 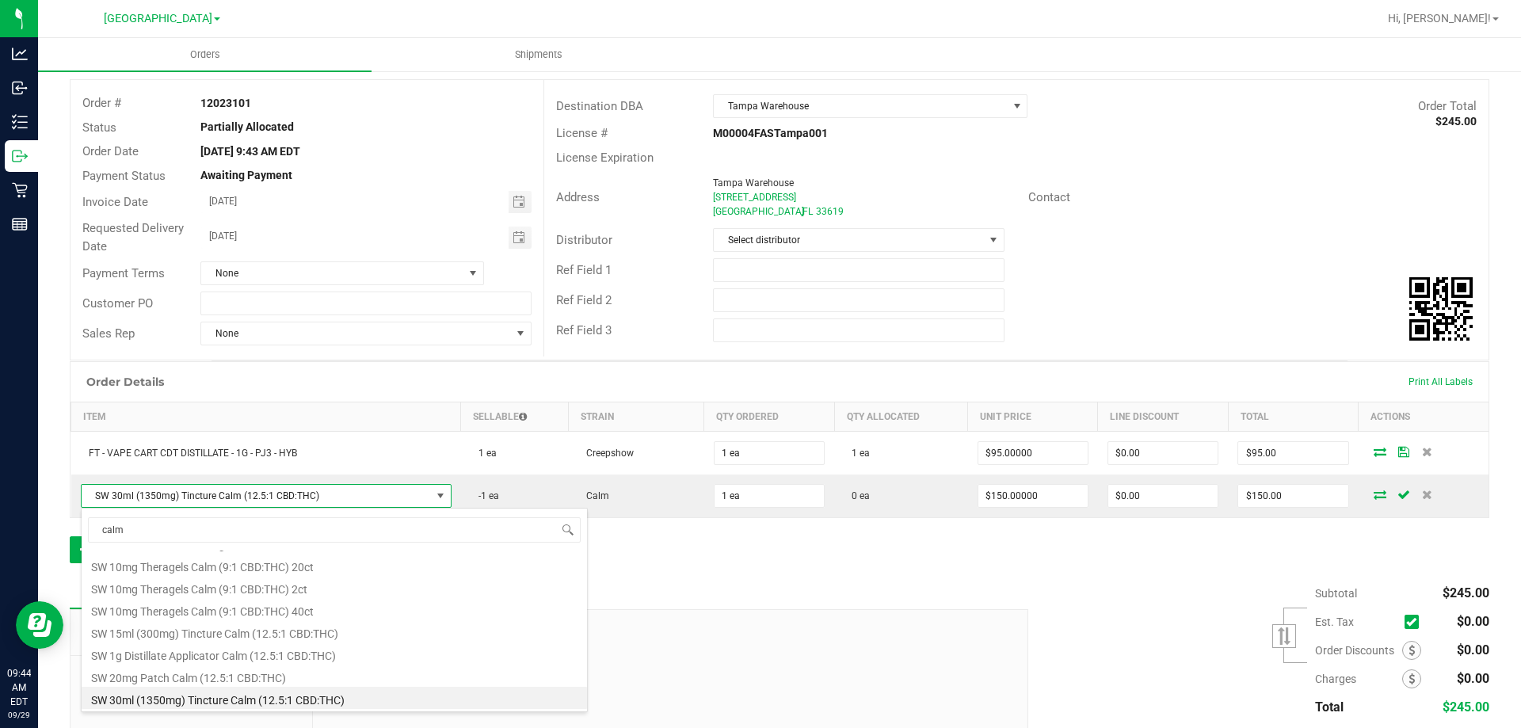 What do you see at coordinates (246, 175) in the screenshot?
I see `strong: Awaiting Payment` at bounding box center [246, 175].